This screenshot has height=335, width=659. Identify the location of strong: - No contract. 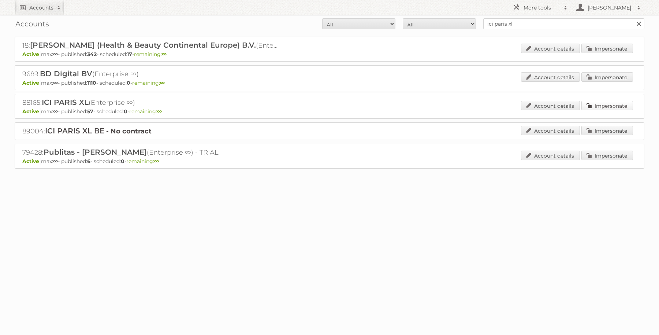
(129, 131).